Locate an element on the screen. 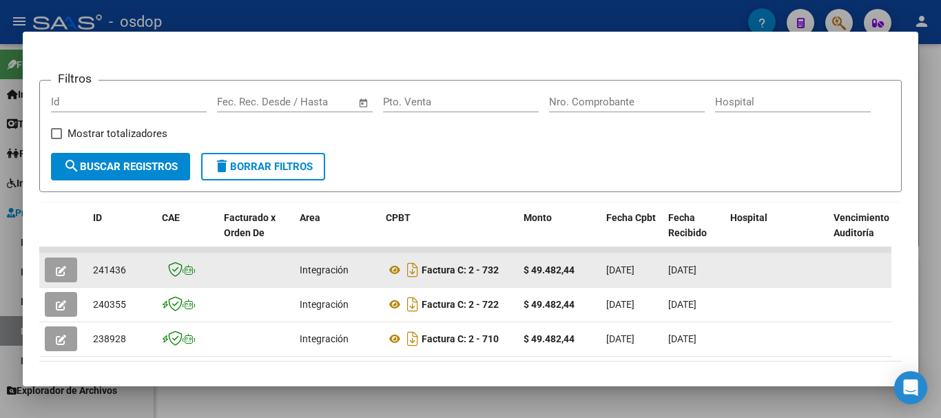  span: Facturado x Orden De is located at coordinates (249, 225).